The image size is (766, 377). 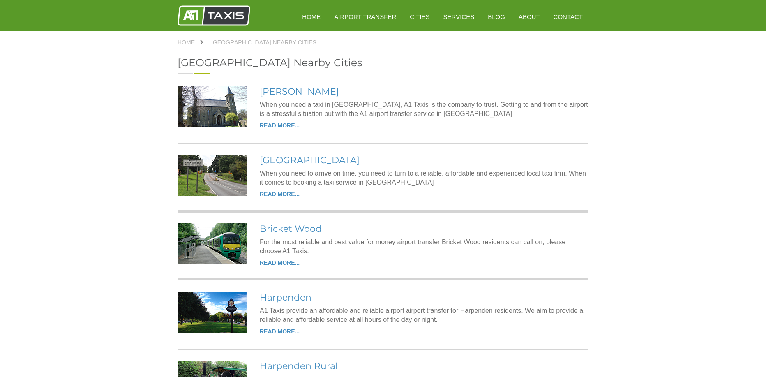 What do you see at coordinates (285, 297) in the screenshot?
I see `a: Harpenden` at bounding box center [285, 297].